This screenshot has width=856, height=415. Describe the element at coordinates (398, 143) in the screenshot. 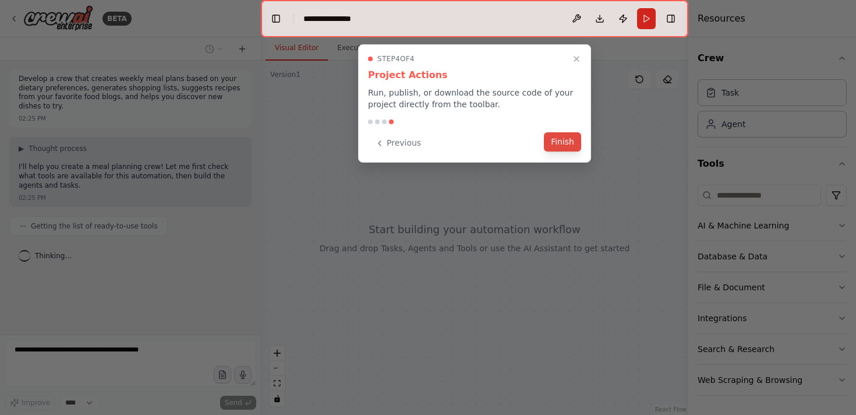

I see `button: Previous` at that location.